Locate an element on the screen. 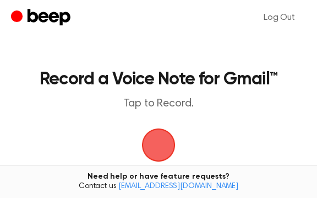 This screenshot has height=198, width=317. img: Beep Logo is located at coordinates (159, 145).